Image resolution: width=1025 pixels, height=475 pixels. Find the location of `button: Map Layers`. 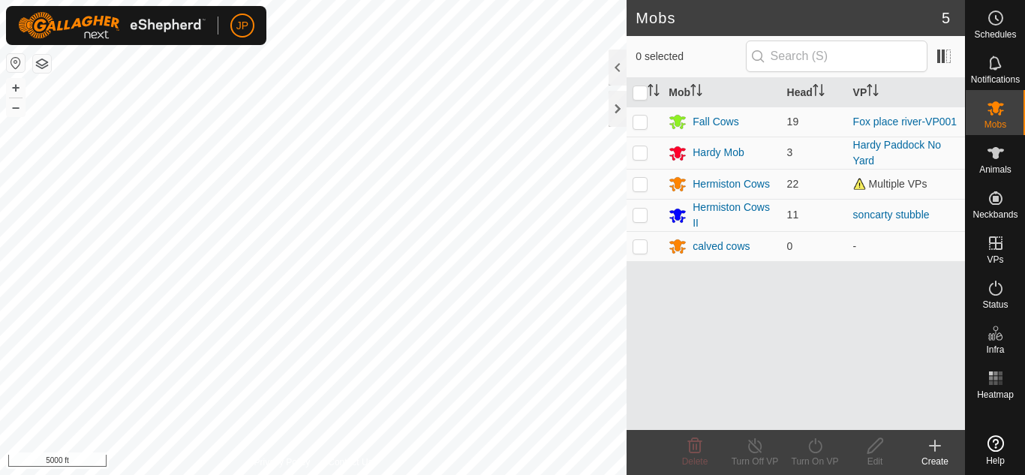

button: Map Layers is located at coordinates (42, 64).